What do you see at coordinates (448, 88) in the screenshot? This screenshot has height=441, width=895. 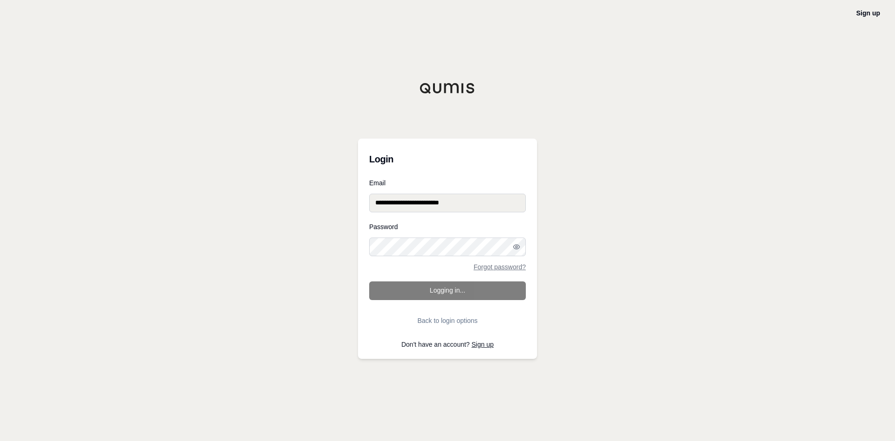 I see `img: Qumis` at bounding box center [448, 88].